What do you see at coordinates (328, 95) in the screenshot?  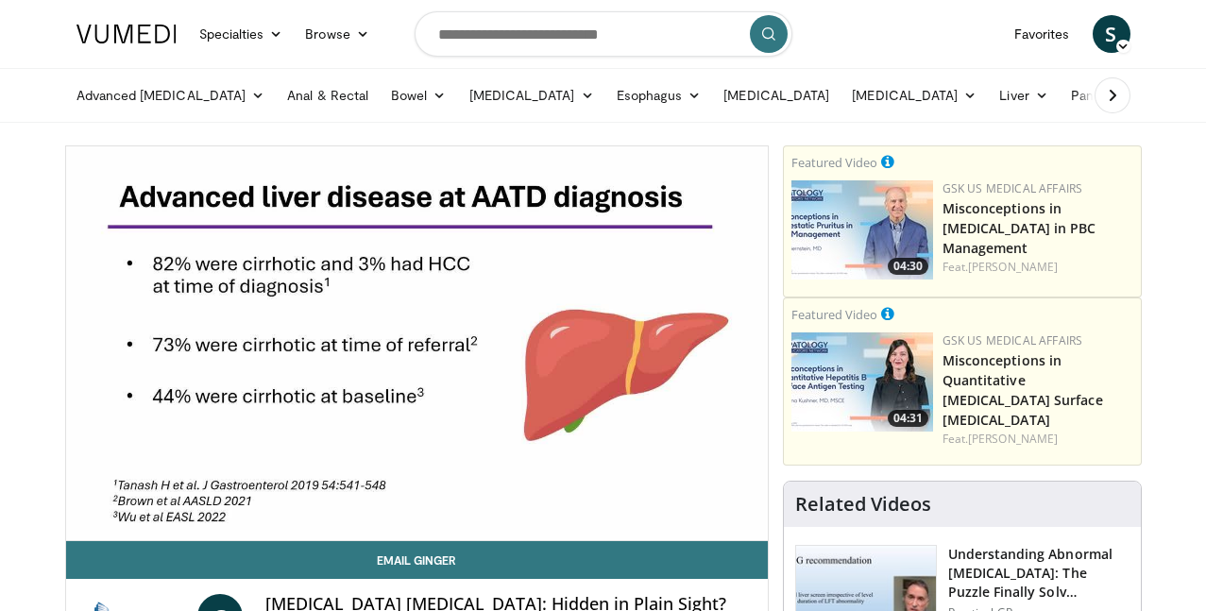 I see `a: Anal & Rectal` at bounding box center [328, 95].